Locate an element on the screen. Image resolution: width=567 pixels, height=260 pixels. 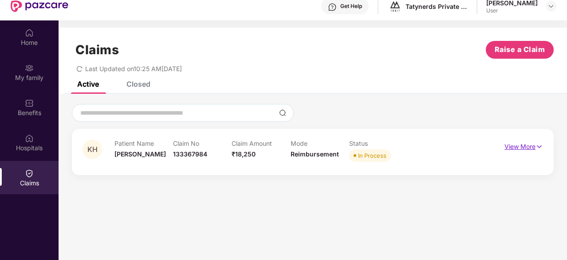
div: Closed is located at coordinates (139, 84).